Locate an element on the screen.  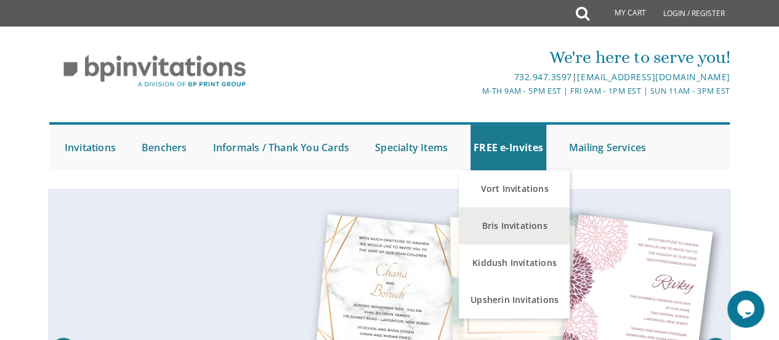
a: Kiddush Invitations is located at coordinates (515, 262).